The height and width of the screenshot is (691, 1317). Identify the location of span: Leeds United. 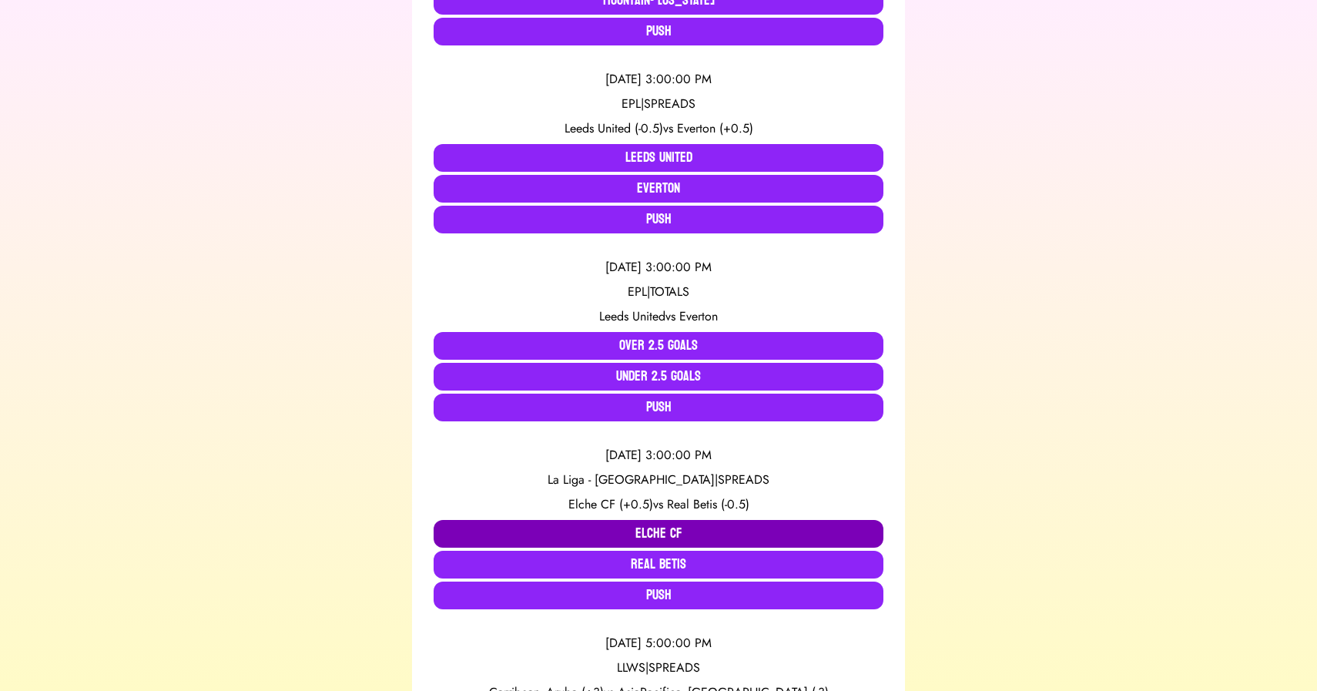
(632, 316).